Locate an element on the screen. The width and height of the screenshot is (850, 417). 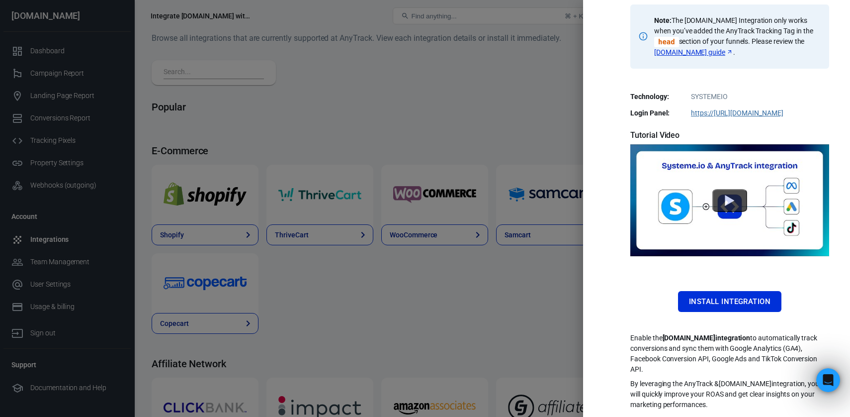
dd: SYSTEMEIO is located at coordinates (730, 96).